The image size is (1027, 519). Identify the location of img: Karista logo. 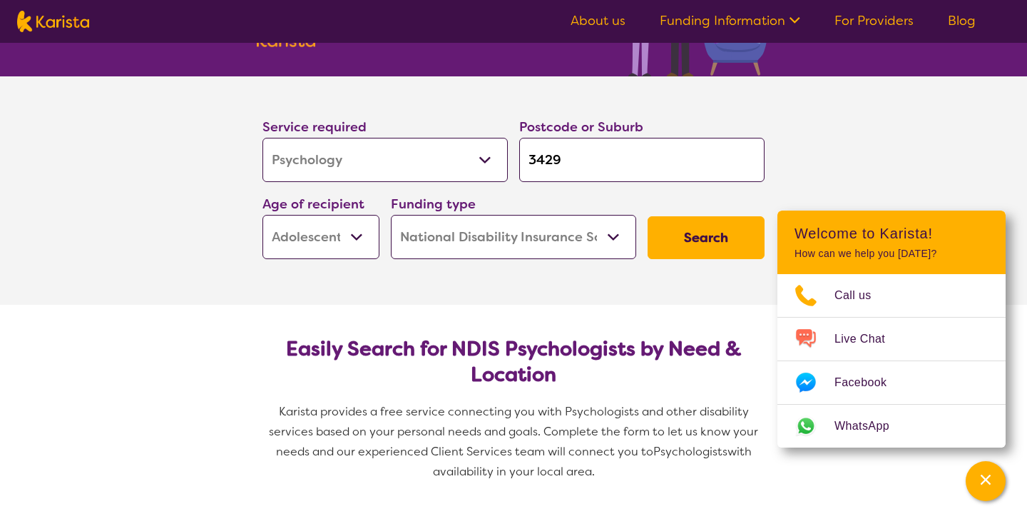
(53, 21).